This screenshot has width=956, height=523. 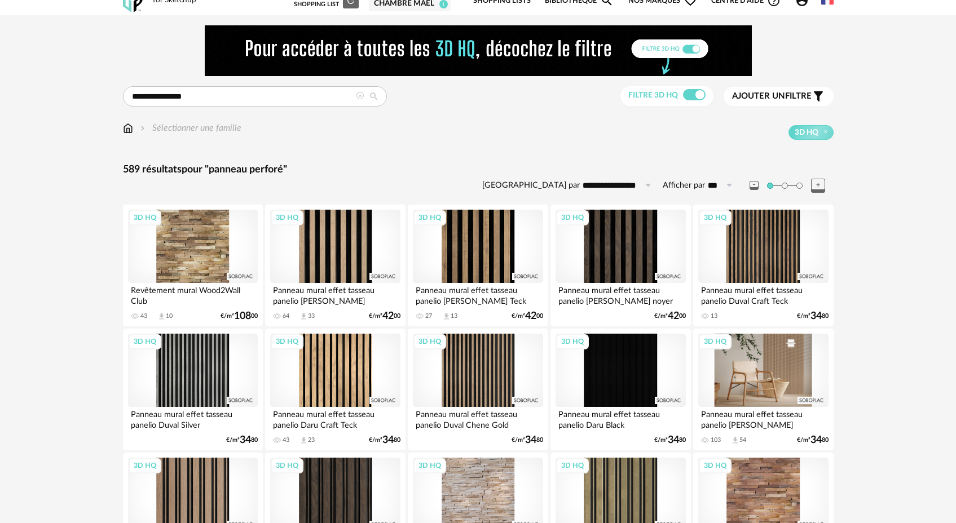 What do you see at coordinates (716, 441) in the screenshot?
I see `div: 103` at bounding box center [716, 441].